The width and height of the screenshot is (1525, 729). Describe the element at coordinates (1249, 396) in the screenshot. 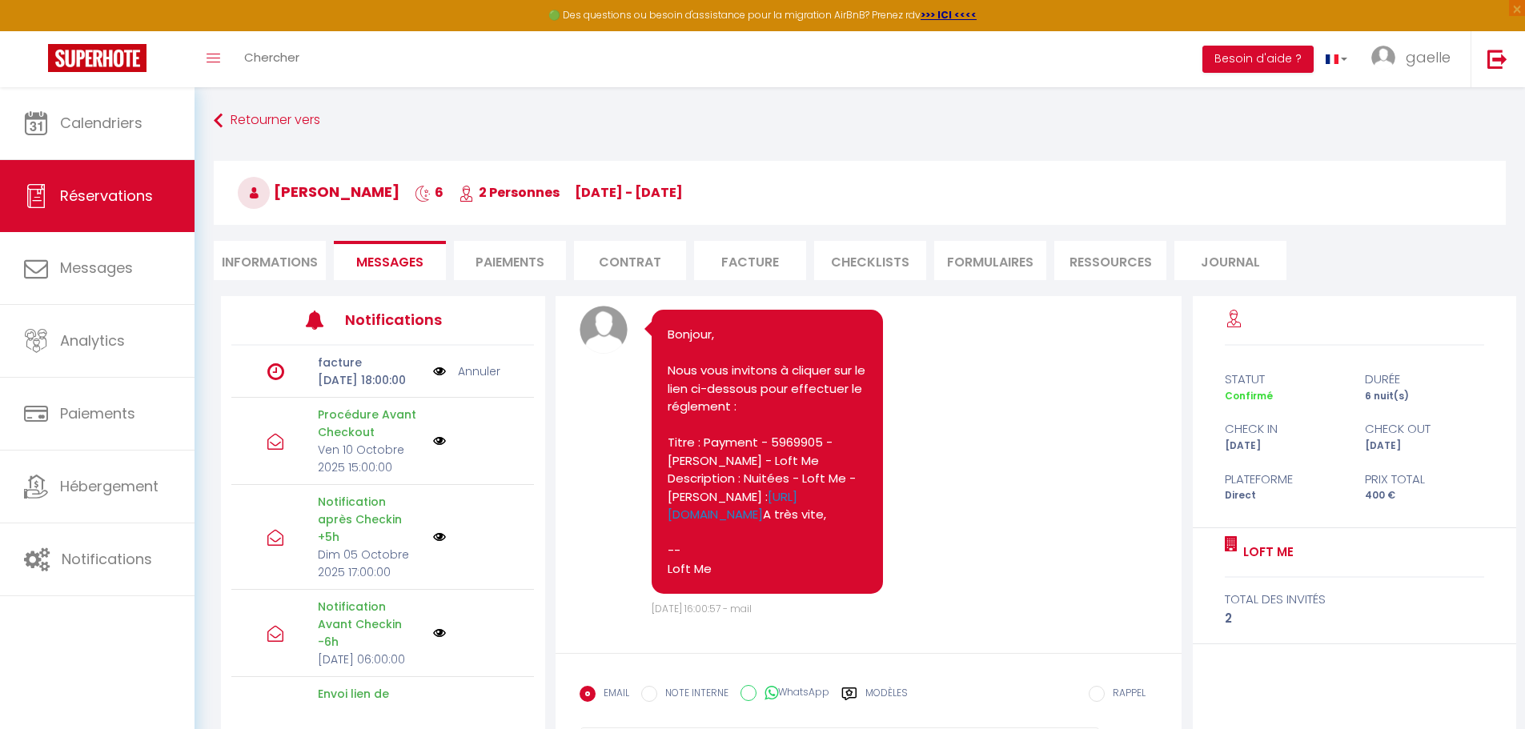

I see `span: Confirmé` at that location.